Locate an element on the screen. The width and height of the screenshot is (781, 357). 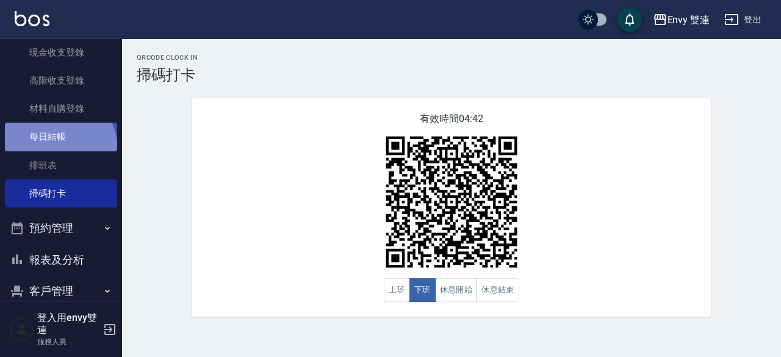
button: 登出 is located at coordinates (742, 20).